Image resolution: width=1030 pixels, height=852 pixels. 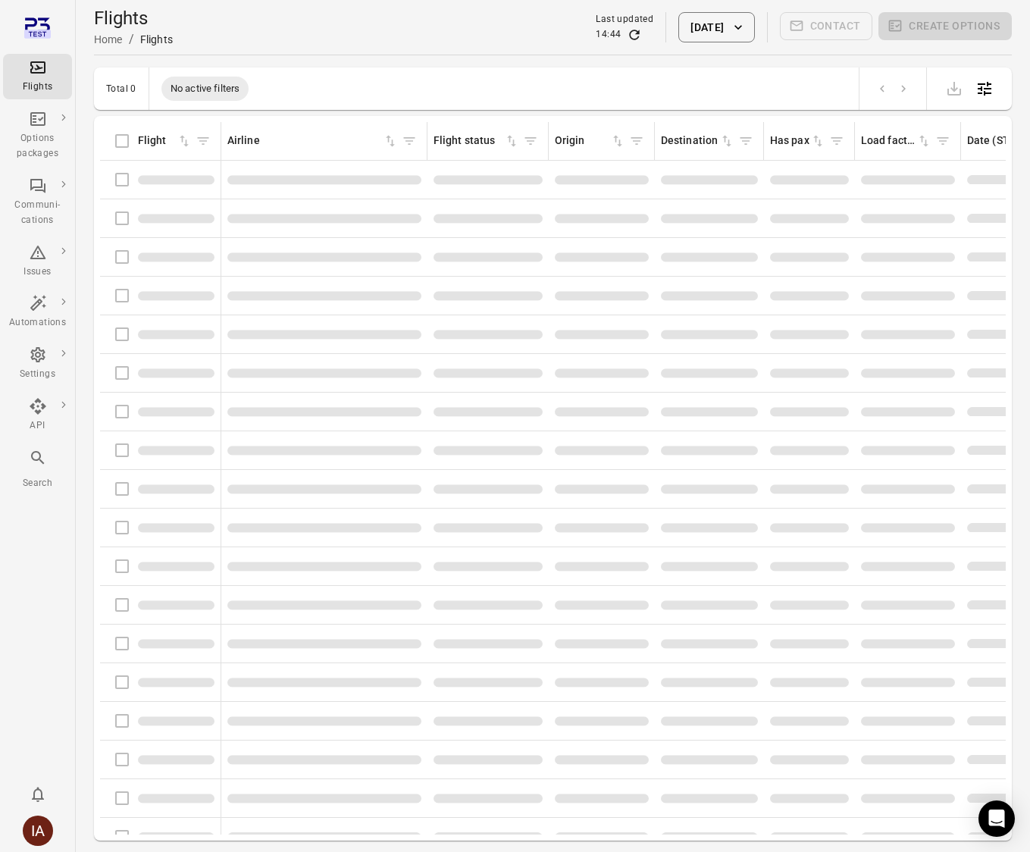 I want to click on div: Issues, so click(x=37, y=272).